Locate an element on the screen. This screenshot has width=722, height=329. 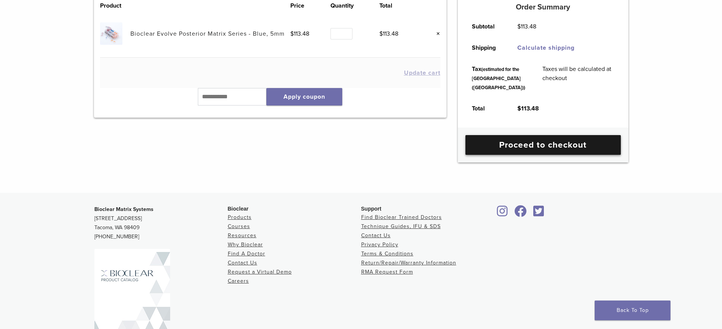
img: Bioclear Evolve Posterior Matrix Series - Blue, 5mm is located at coordinates (111, 33).